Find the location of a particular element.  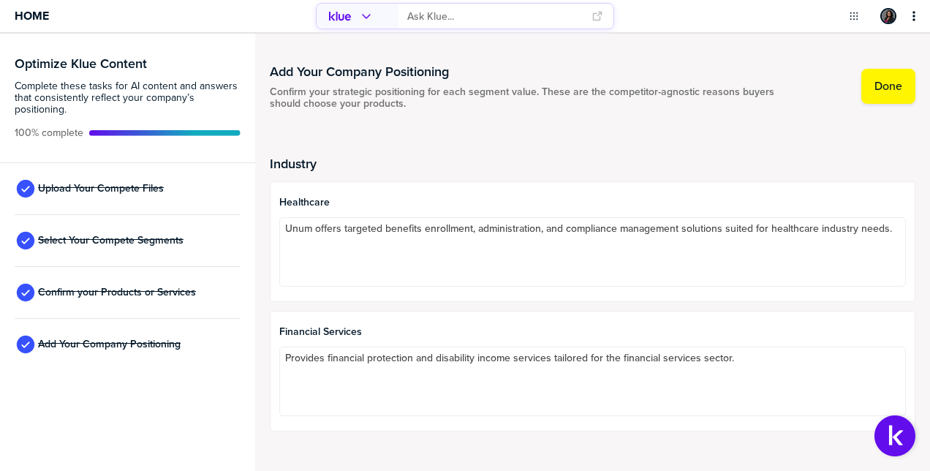

span: Select Your Compete Segments is located at coordinates (110, 240).